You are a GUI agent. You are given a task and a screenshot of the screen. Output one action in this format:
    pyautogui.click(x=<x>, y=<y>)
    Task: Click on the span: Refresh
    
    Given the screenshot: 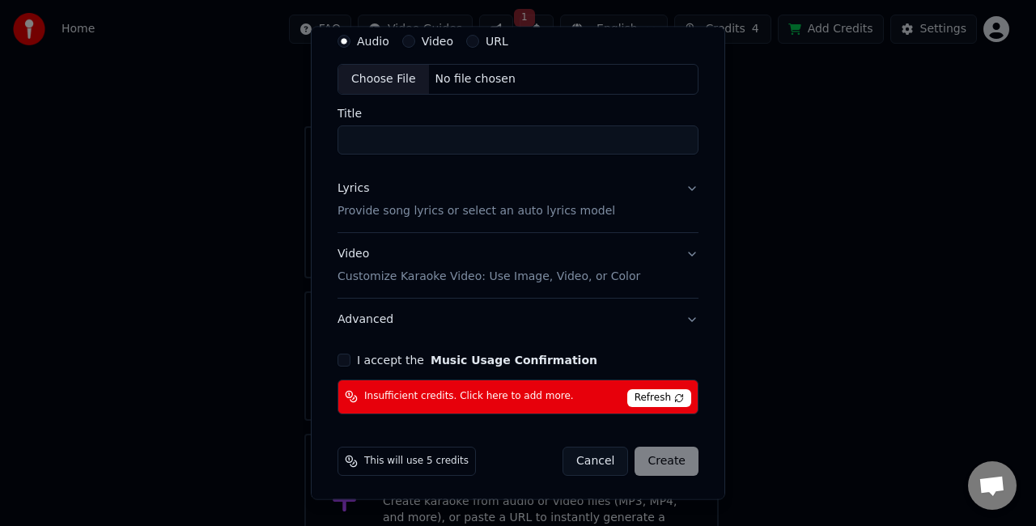 What is the action you would take?
    pyautogui.click(x=659, y=398)
    